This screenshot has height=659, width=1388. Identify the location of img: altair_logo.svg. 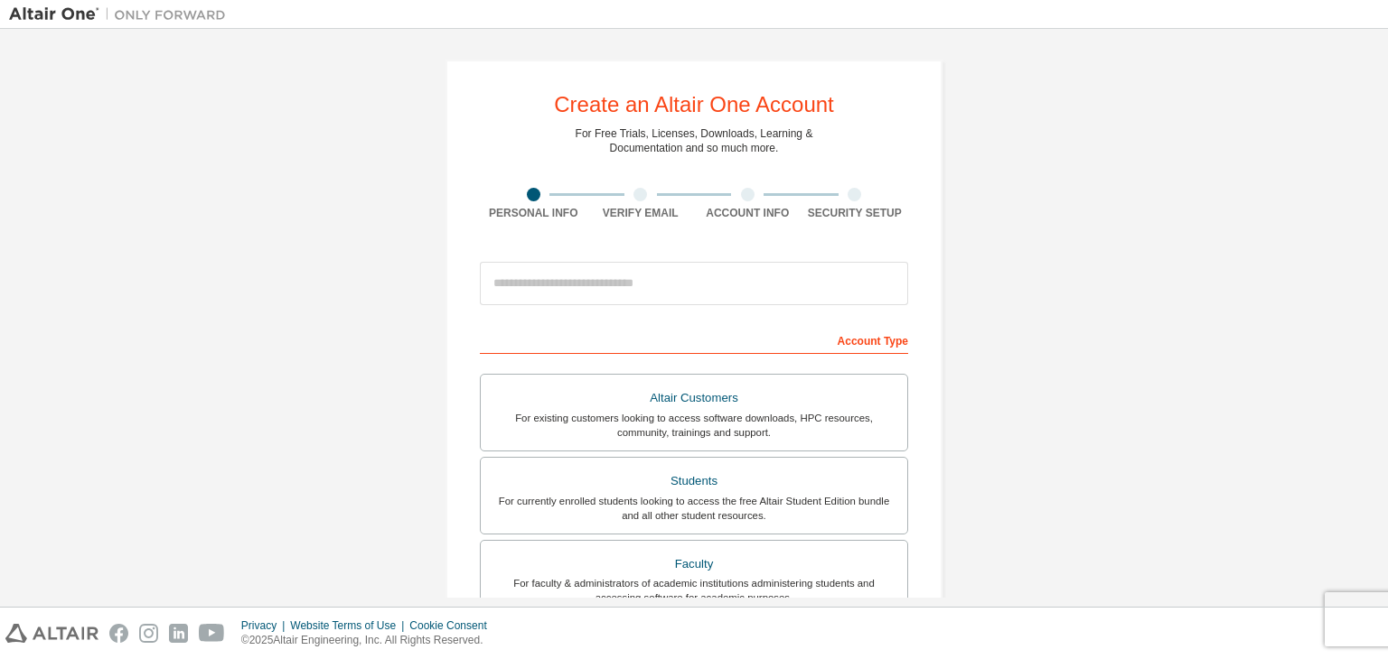
(51, 633).